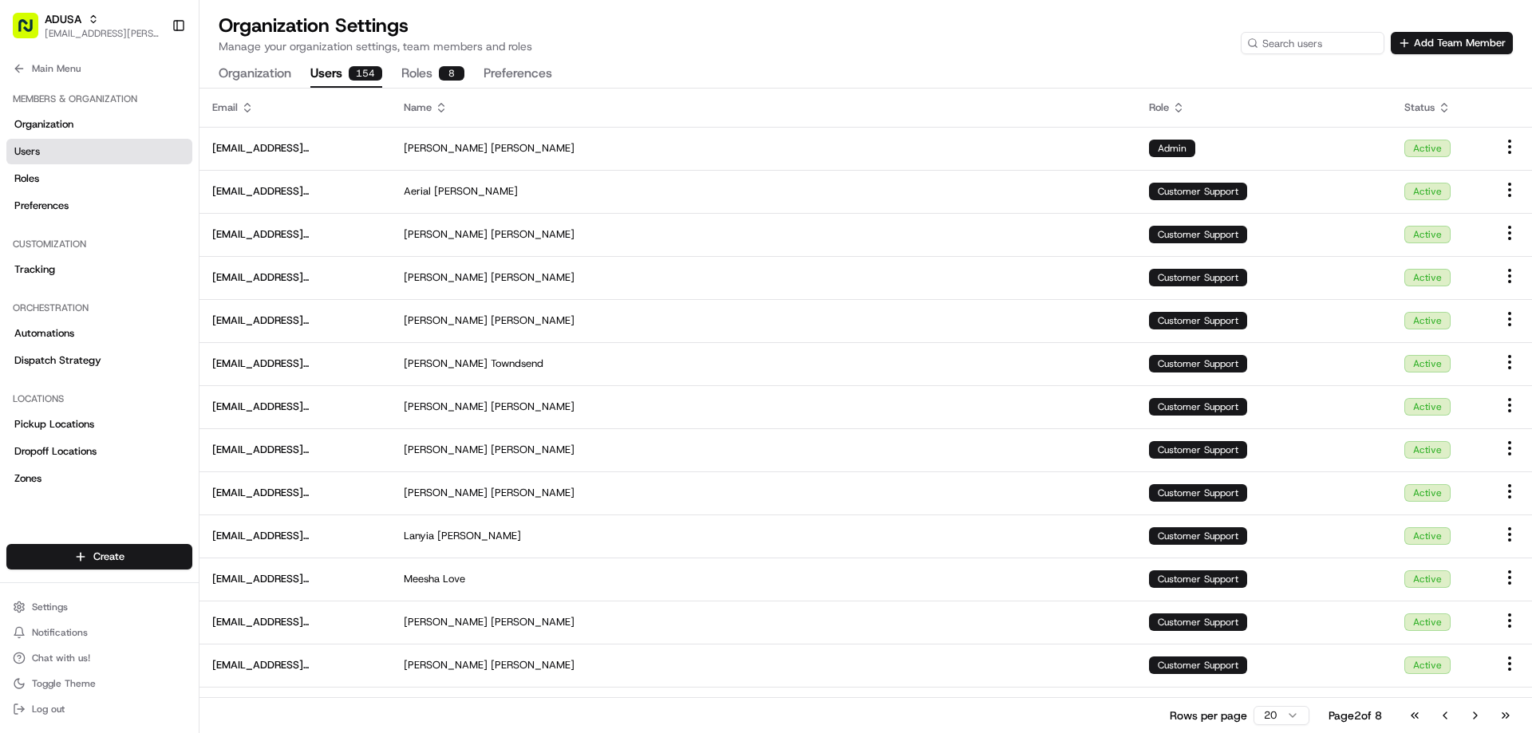  Describe the element at coordinates (63, 19) in the screenshot. I see `button: ADUSA` at that location.